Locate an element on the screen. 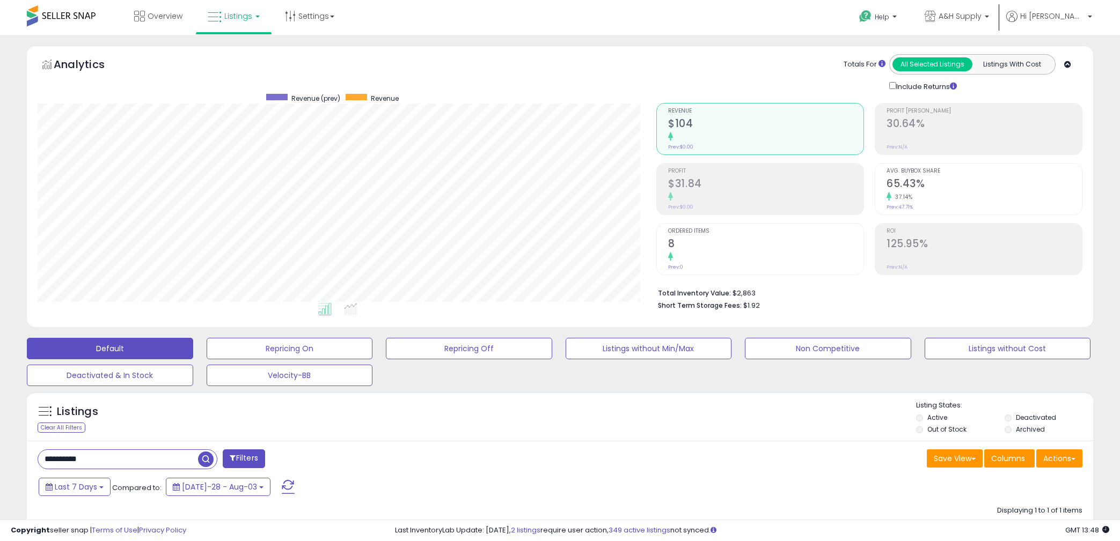 This screenshot has width=1120, height=541. b: Total Inventory Value: is located at coordinates (694, 293).